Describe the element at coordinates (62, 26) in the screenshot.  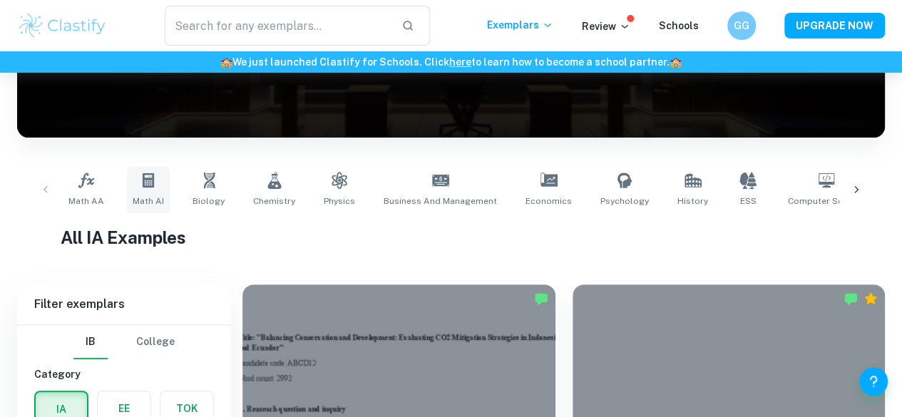
I see `a: Clastify logo` at that location.